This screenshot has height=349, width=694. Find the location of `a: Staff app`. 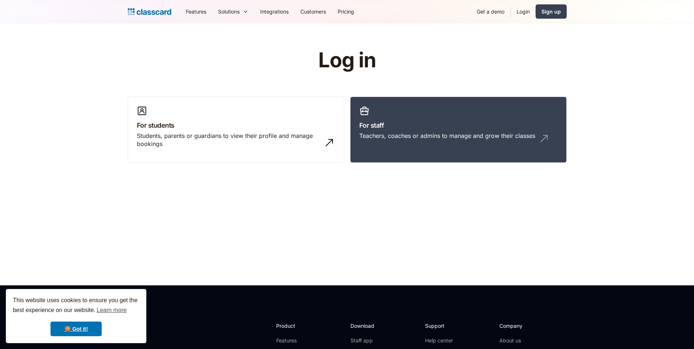

a: Staff app is located at coordinates (366, 341).